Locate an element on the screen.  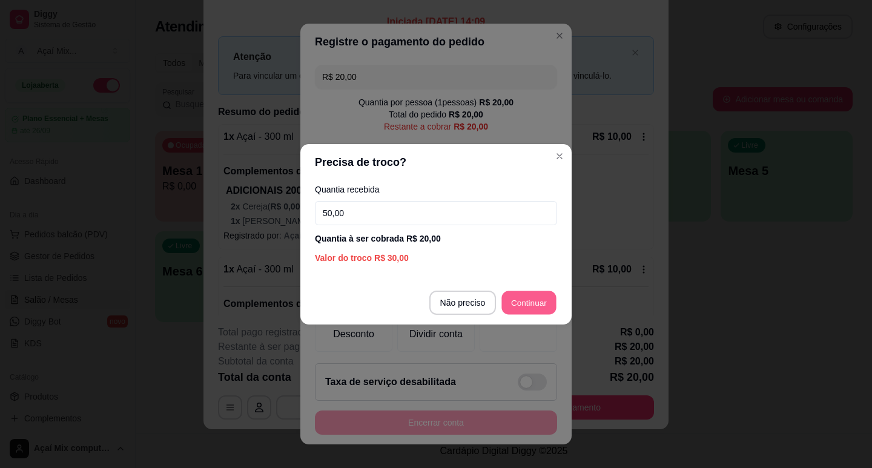
button: Close is located at coordinates (559, 156).